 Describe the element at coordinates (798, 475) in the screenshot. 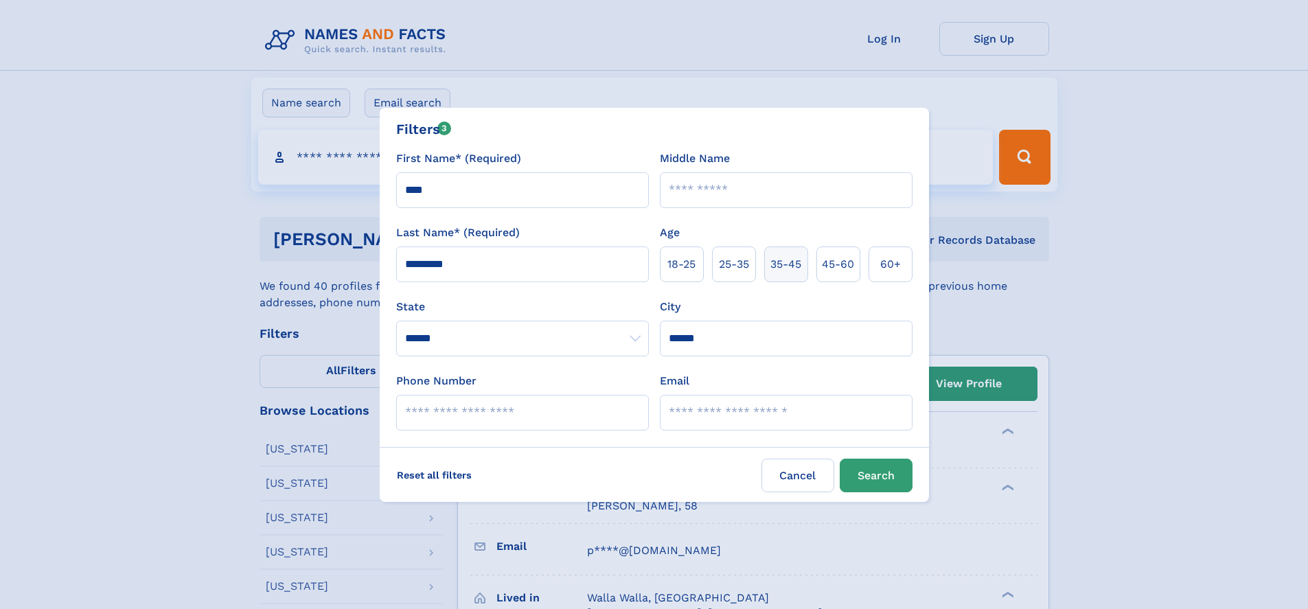

I see `label: Cancel` at that location.